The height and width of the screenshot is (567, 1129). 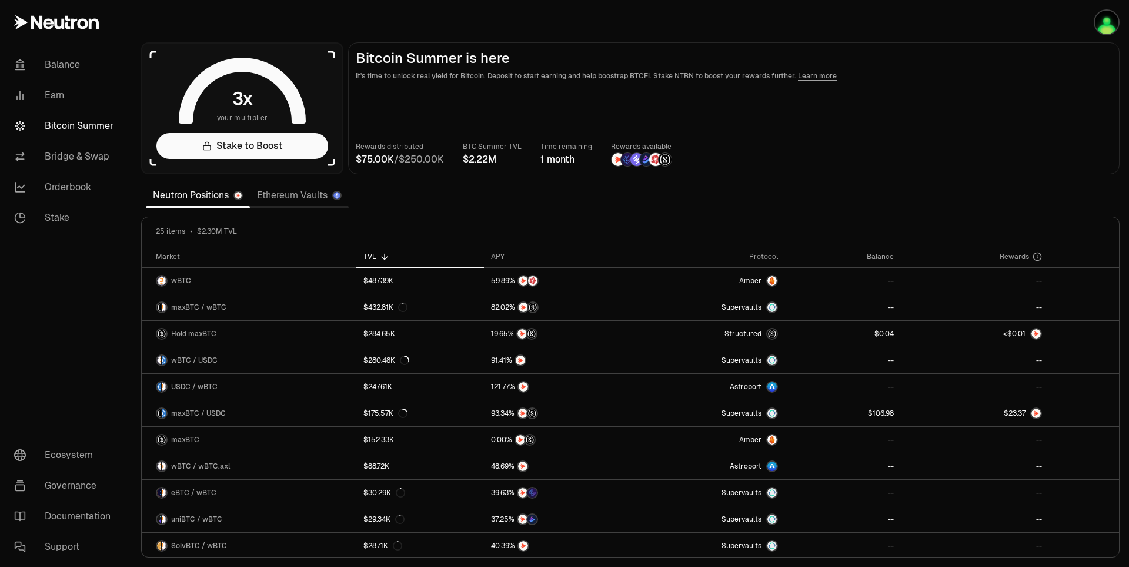 What do you see at coordinates (252, 256) in the screenshot?
I see `div: Market` at bounding box center [252, 256].